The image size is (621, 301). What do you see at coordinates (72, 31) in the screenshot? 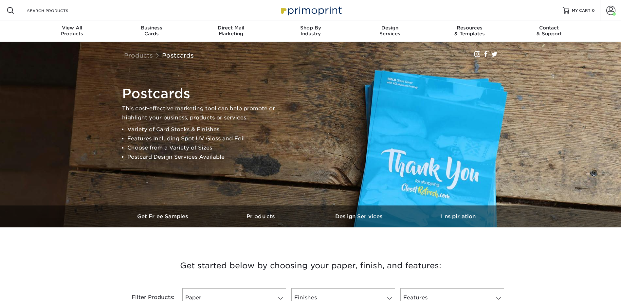
I see `a: View AllProducts` at bounding box center [72, 31].